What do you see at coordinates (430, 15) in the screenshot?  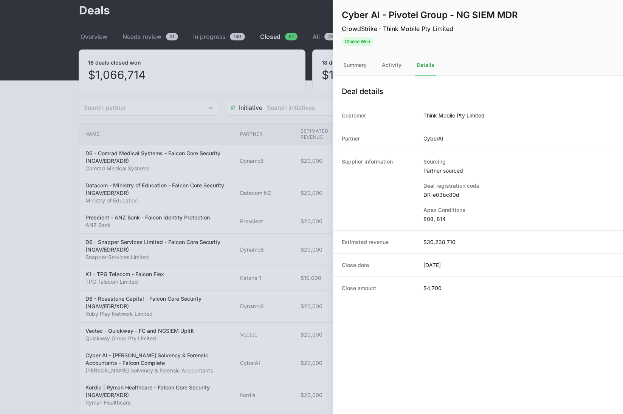 I see `h1: Cyber AI - Pivotel Group - NG SIEM MDR` at bounding box center [430, 15].